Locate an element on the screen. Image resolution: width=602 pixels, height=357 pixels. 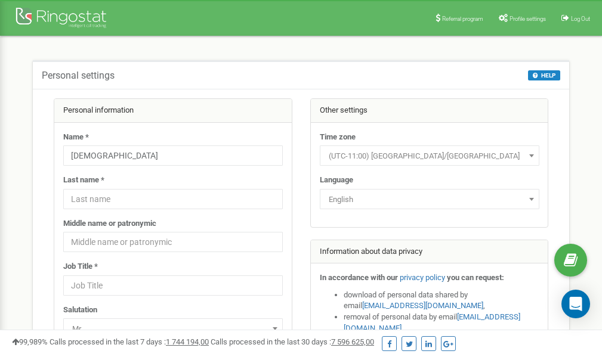
label: Name * is located at coordinates (76, 137).